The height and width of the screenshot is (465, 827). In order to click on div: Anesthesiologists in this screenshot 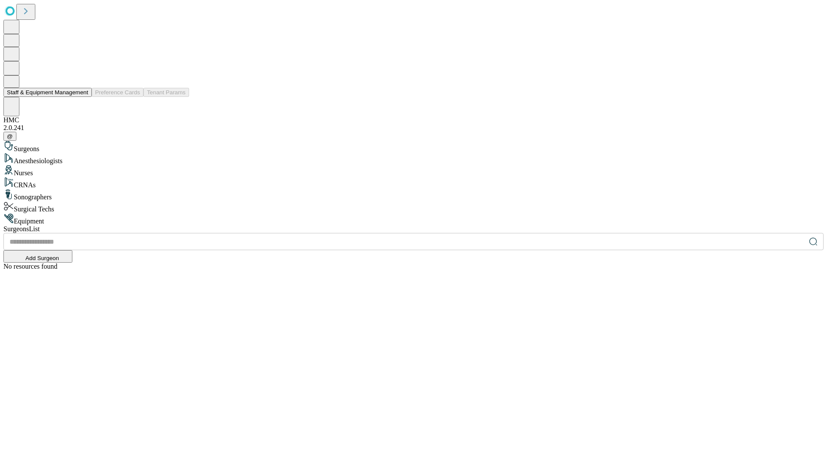, I will do `click(413, 159)`.